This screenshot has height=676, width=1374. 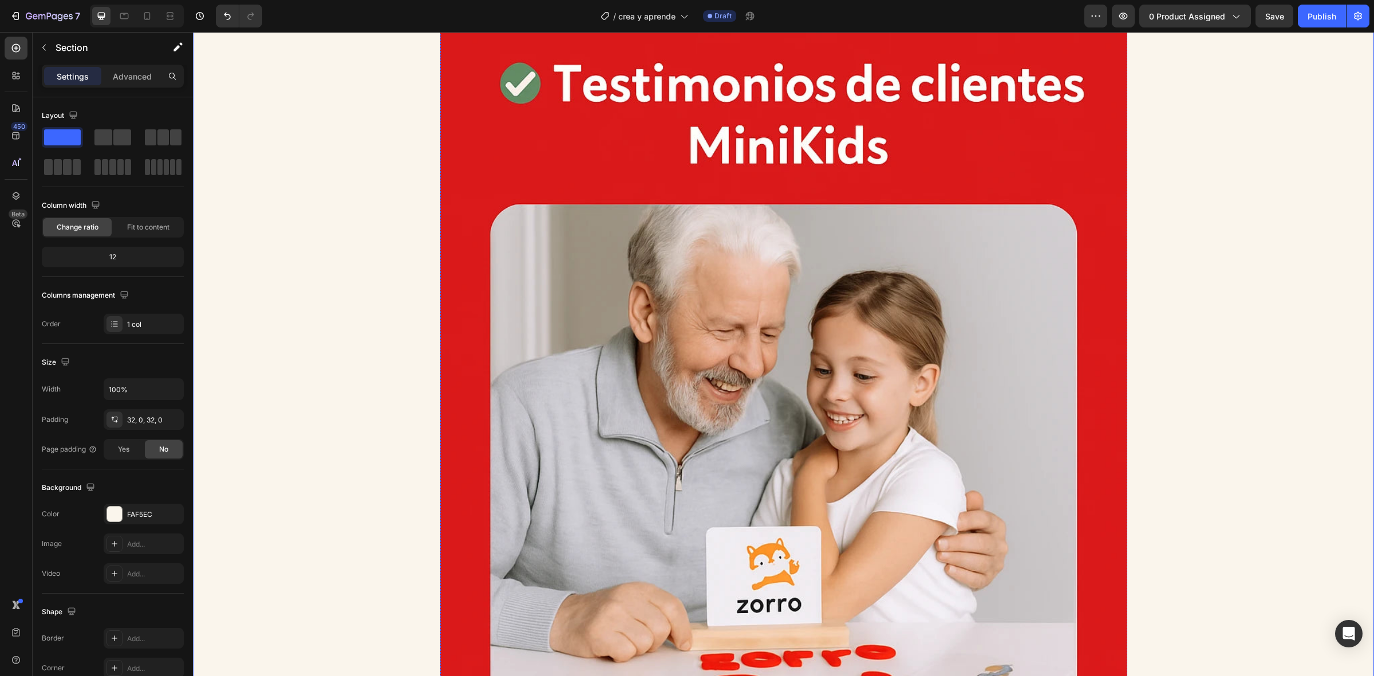 I want to click on button: 7, so click(x=45, y=16).